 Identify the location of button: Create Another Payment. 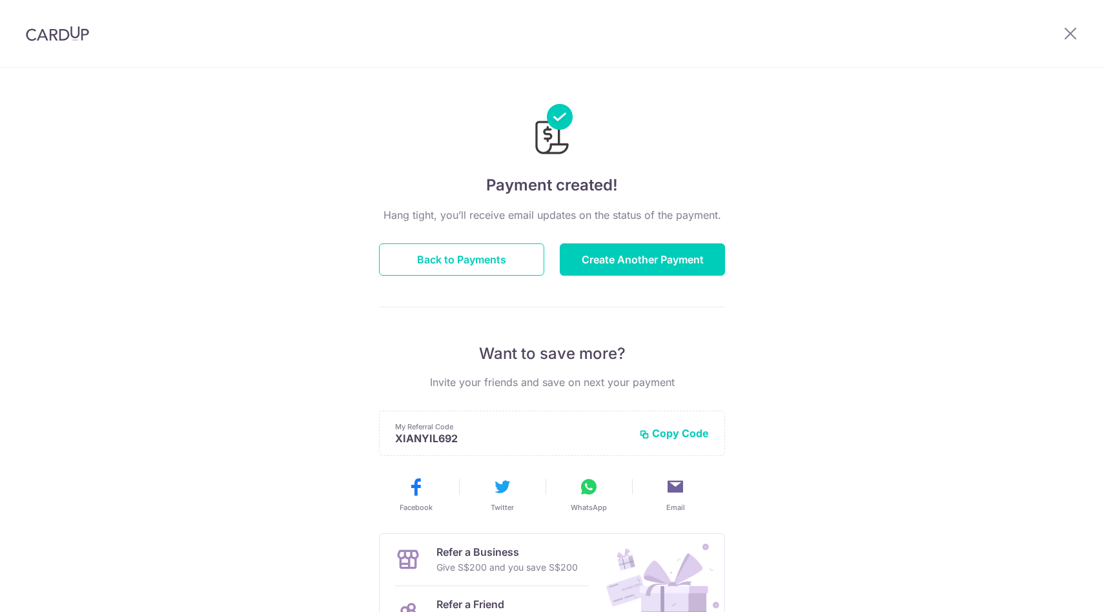
(643, 260).